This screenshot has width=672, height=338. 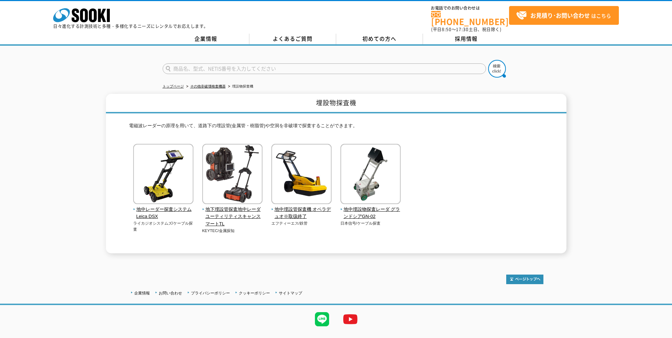 I want to click on input: 商品名、型式、NETIS番号を入力してください, so click(x=324, y=69).